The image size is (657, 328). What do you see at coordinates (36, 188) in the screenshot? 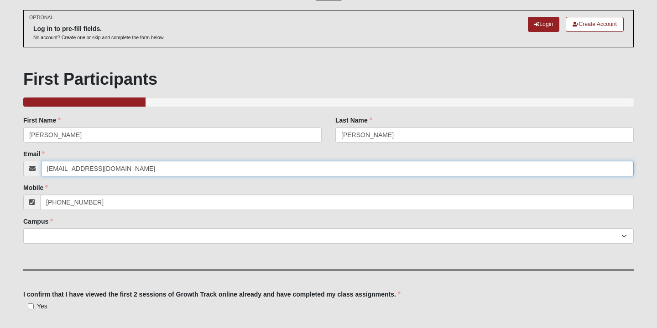
I see `label: Mobile` at bounding box center [36, 188].